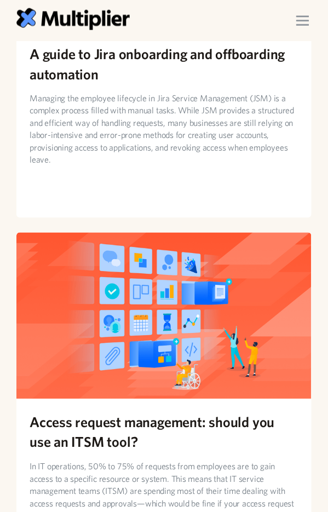 The height and width of the screenshot is (512, 328). Describe the element at coordinates (164, 129) in the screenshot. I see `p: Managing the employee lifecycle in Jira Service Management (JSM) is a complex process filled with...` at that location.